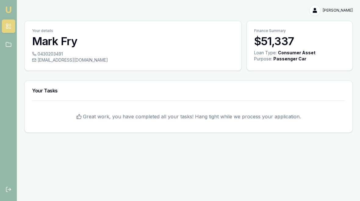 The height and width of the screenshot is (201, 360). What do you see at coordinates (50, 54) in the screenshot?
I see `span: 0430203491` at bounding box center [50, 54].